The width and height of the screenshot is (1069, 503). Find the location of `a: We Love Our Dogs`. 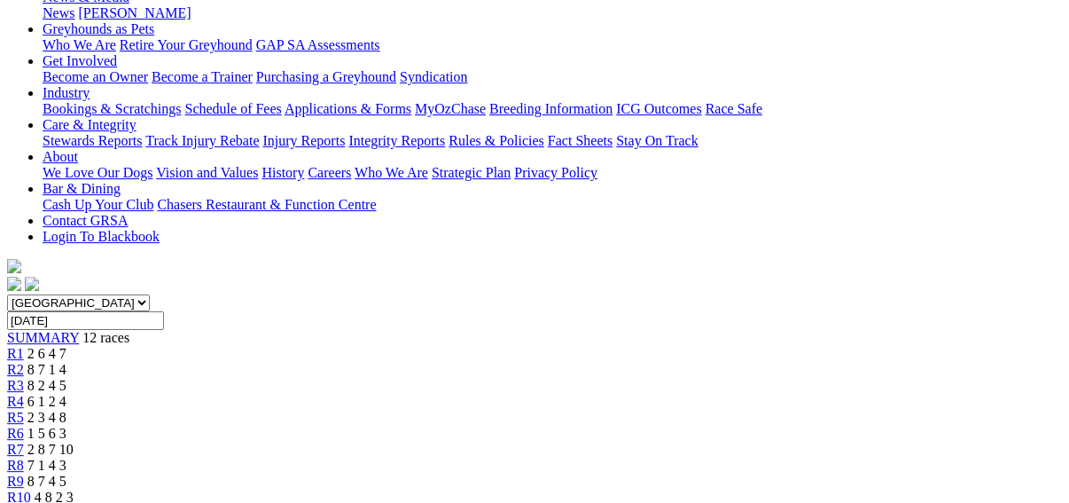

a: We Love Our Dogs is located at coordinates (97, 172).